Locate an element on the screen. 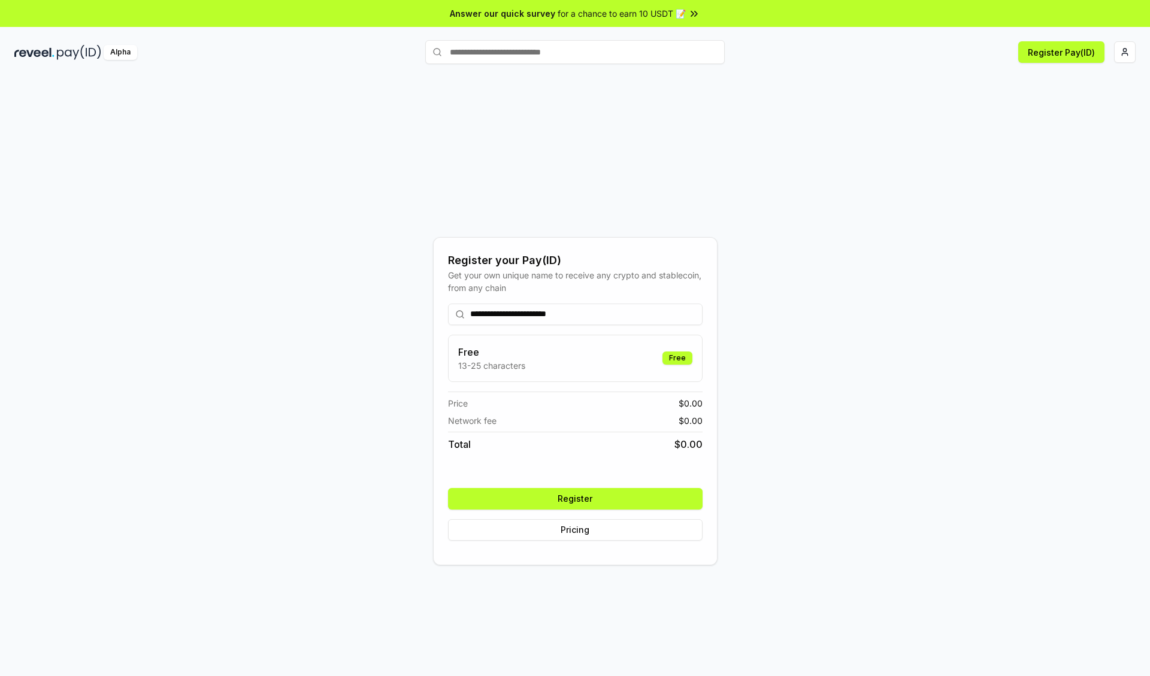 The height and width of the screenshot is (676, 1150). p: 13-25 characters is located at coordinates (492, 365).